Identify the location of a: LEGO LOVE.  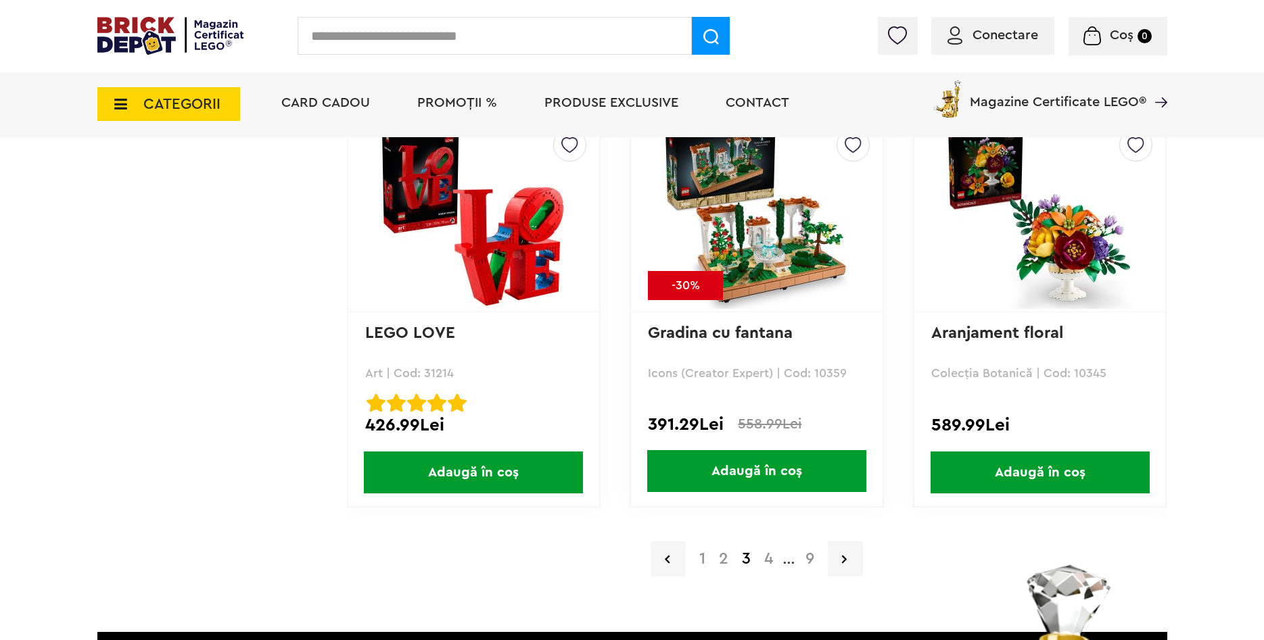
(410, 333).